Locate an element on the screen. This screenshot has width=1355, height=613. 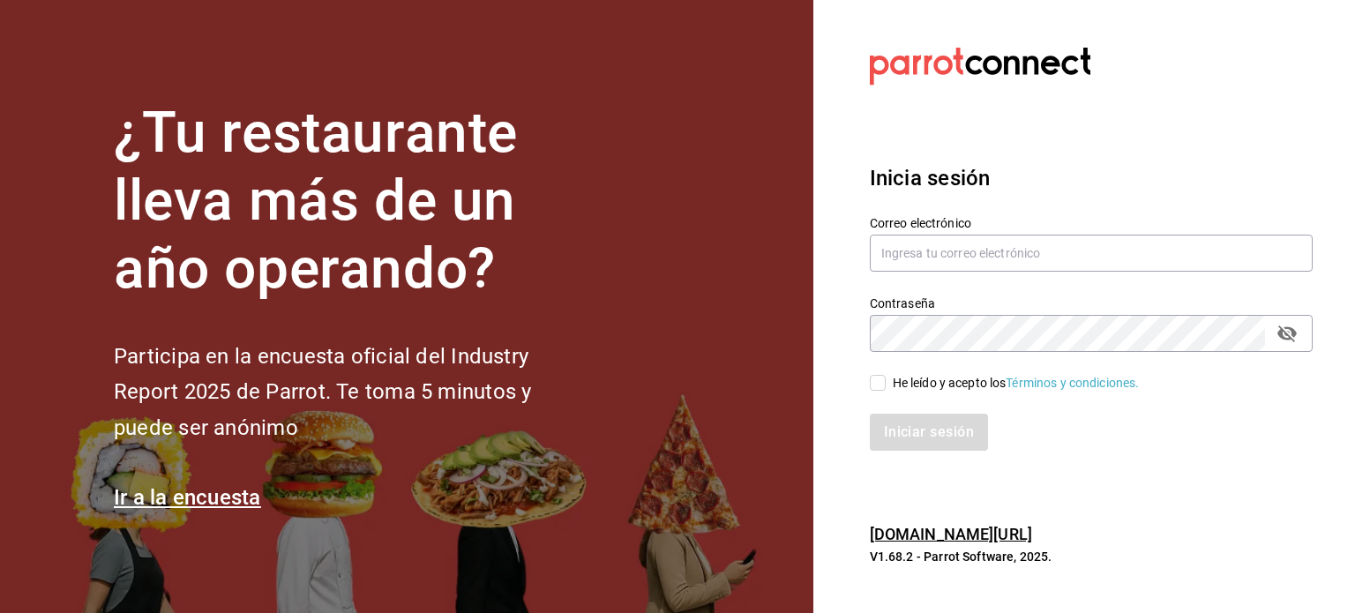
h2: Participa en la encuesta oficial del Industry Report 2025 de Parrot. Te toma 5 minutos y puede se... is located at coordinates (352, 393).